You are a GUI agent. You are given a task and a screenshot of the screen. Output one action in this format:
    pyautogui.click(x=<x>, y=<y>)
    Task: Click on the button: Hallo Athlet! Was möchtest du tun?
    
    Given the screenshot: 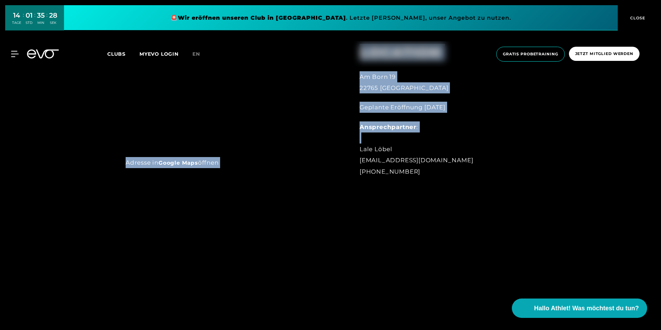 What is the action you would take?
    pyautogui.click(x=579, y=308)
    